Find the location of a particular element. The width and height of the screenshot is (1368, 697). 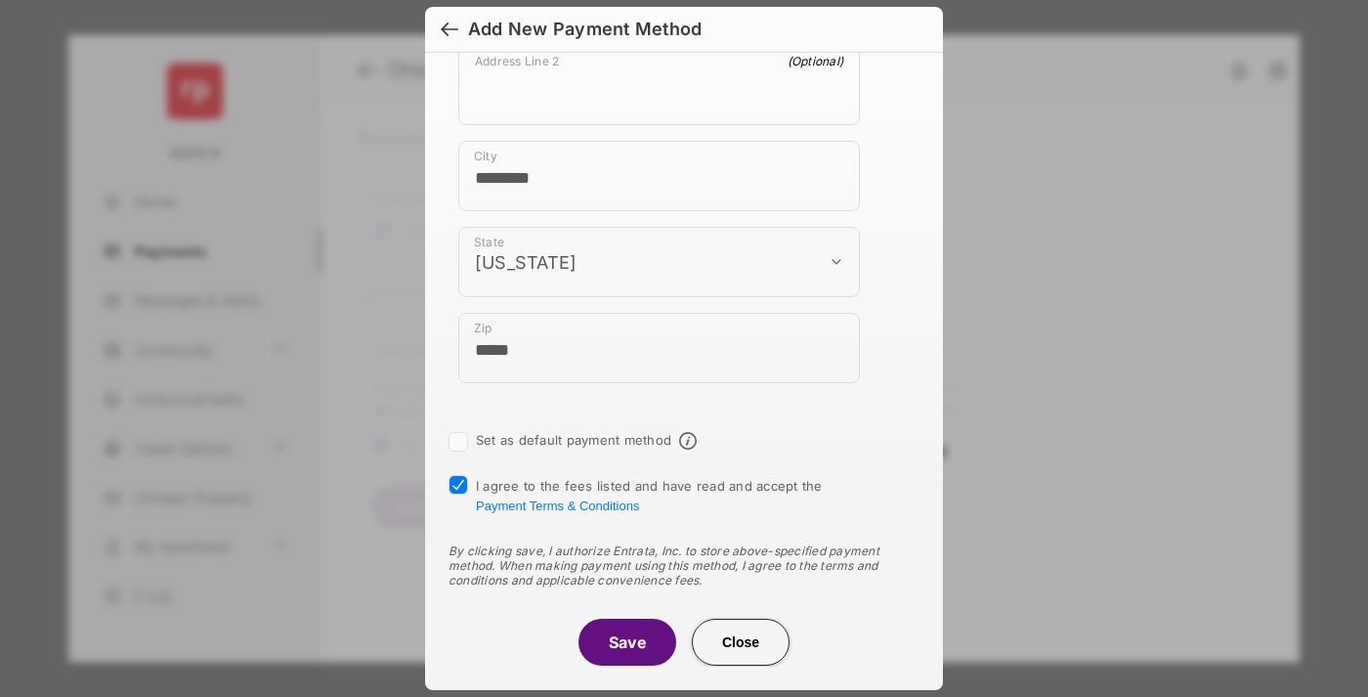

div: By clicking save, I authorize Entrata, Inc. to store above-specified payment method. When making ... is located at coordinates (684, 565).